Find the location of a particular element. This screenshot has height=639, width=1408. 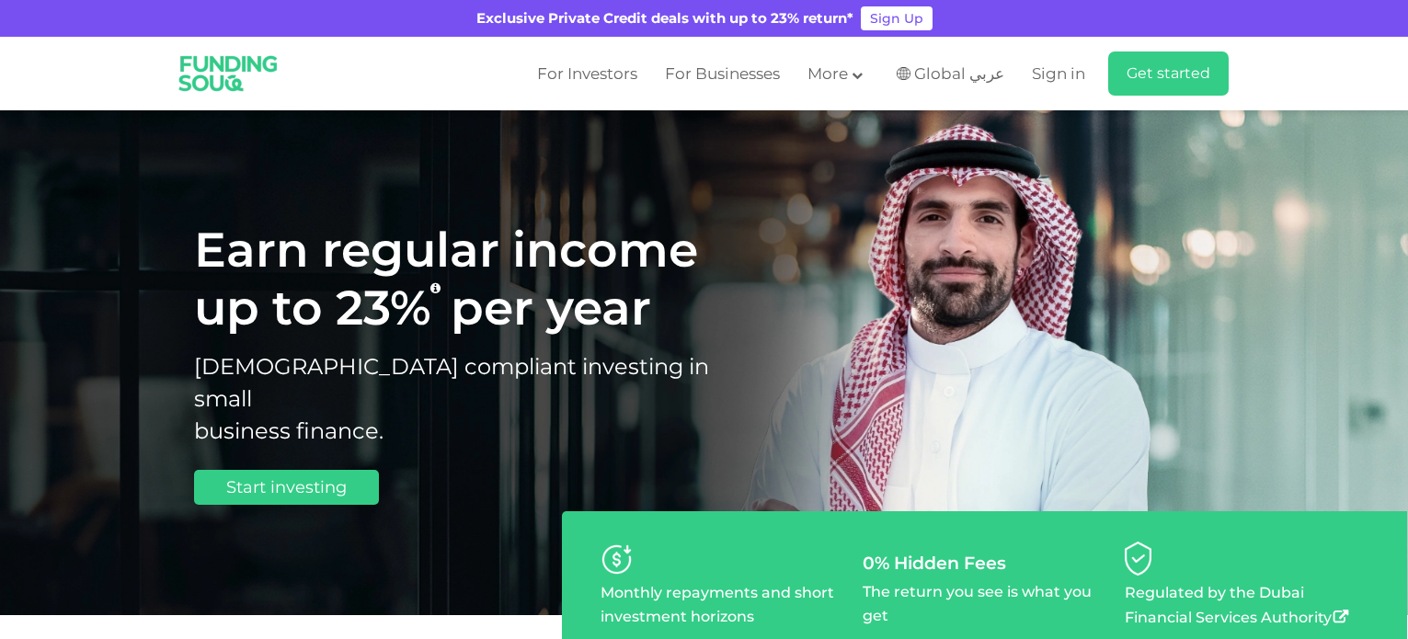

span: More is located at coordinates (827, 74).